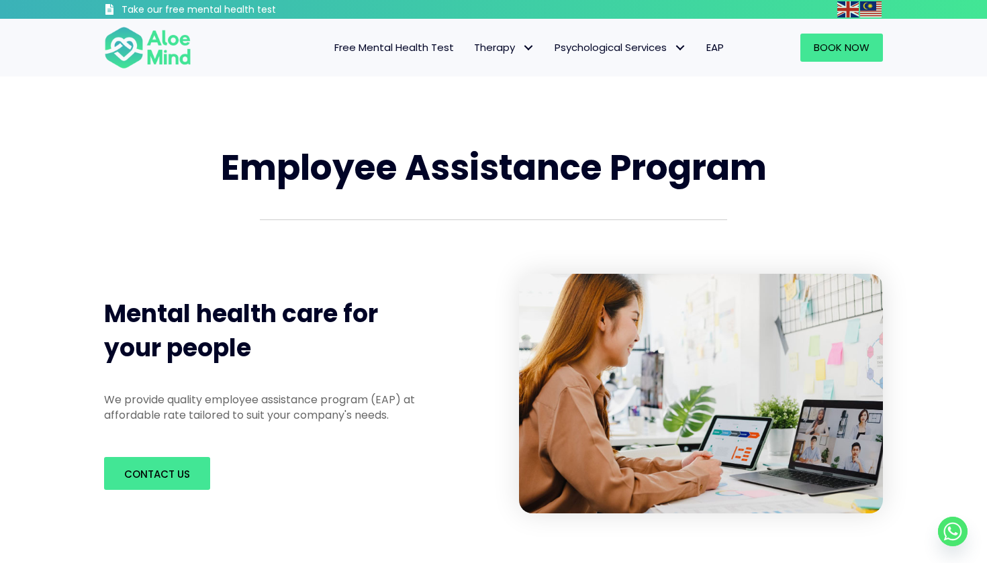 This screenshot has width=987, height=563. Describe the element at coordinates (394, 48) in the screenshot. I see `a: Free Mental Health Test` at that location.